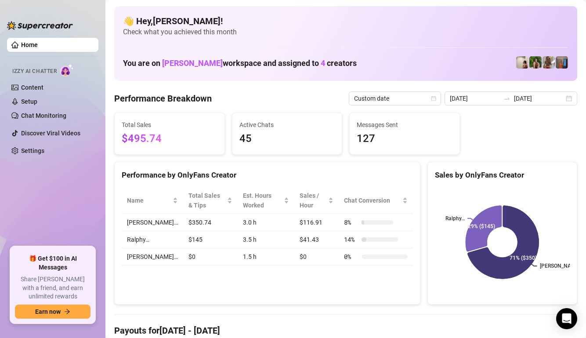 This screenshot has height=338, width=586. I want to click on span: 🎁 Get $100 in AI Messages, so click(53, 263).